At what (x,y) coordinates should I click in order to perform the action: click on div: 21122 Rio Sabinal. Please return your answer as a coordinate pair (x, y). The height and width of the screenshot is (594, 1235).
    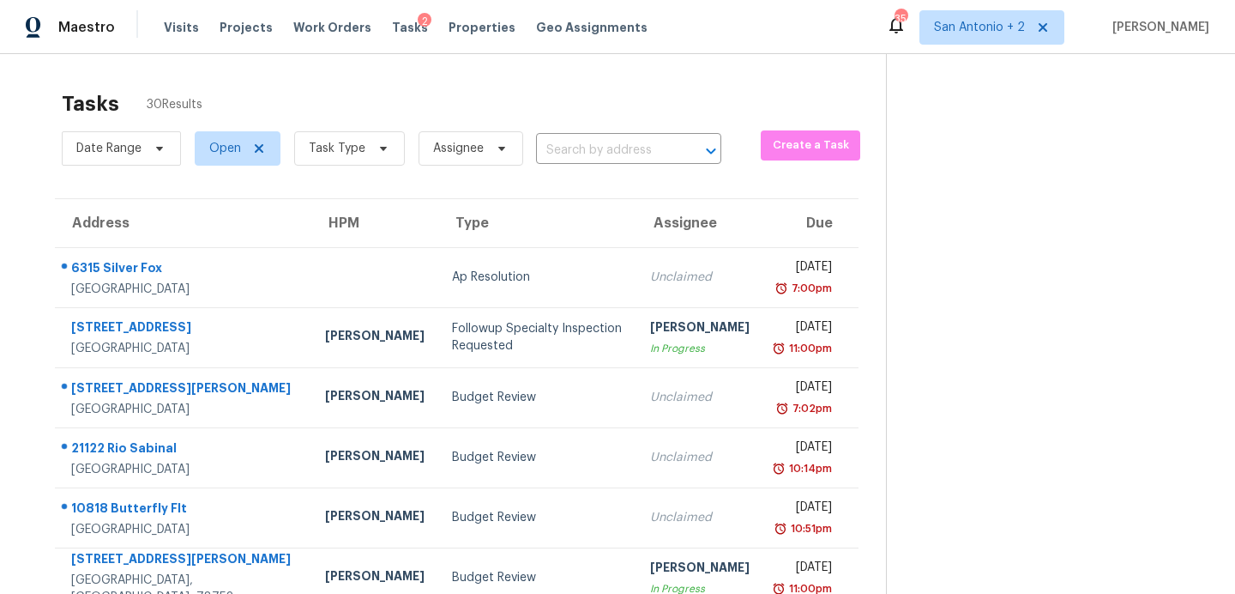
    Looking at the image, I should click on (184, 449).